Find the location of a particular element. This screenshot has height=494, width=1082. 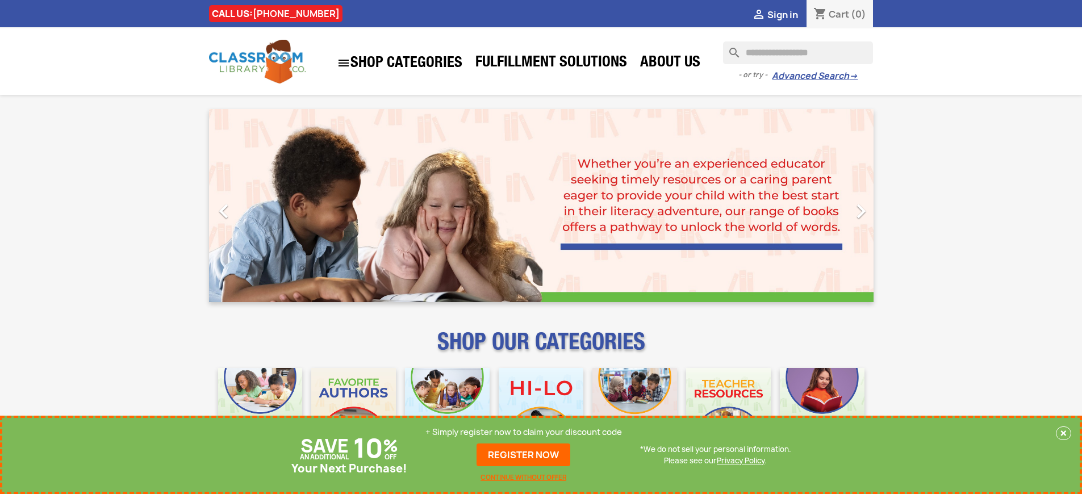

img: CLC_Dyslexia_Mobile.jpg is located at coordinates (822, 410).